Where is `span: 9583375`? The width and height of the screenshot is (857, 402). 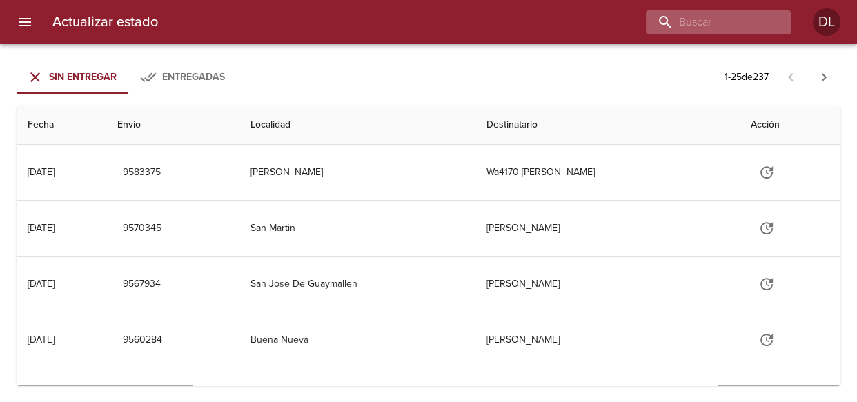
span: 9583375 is located at coordinates (141, 172).